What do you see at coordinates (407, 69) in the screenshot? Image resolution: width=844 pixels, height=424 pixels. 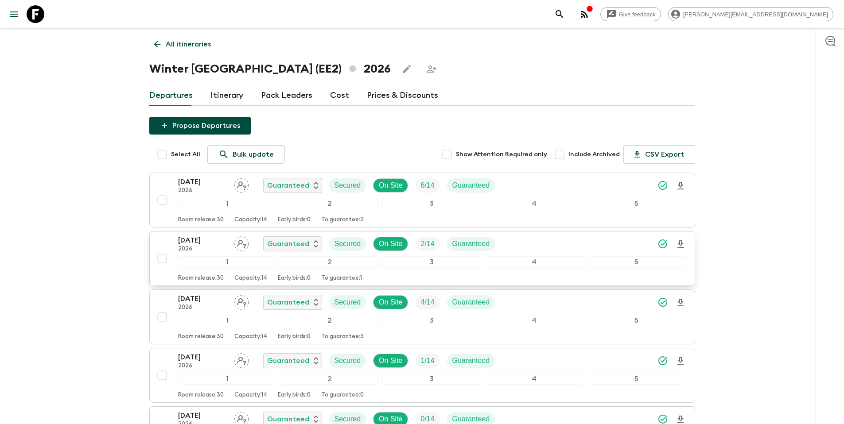 I see `button: Edit this itinerary` at bounding box center [407, 69].